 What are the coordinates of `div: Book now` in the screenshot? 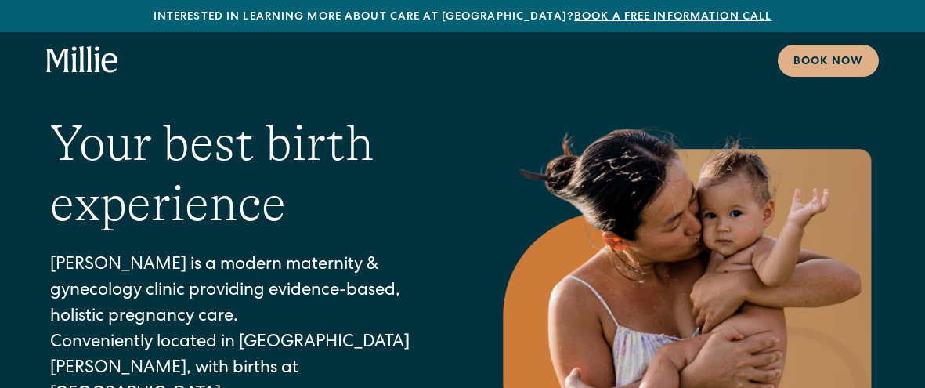 It's located at (828, 62).